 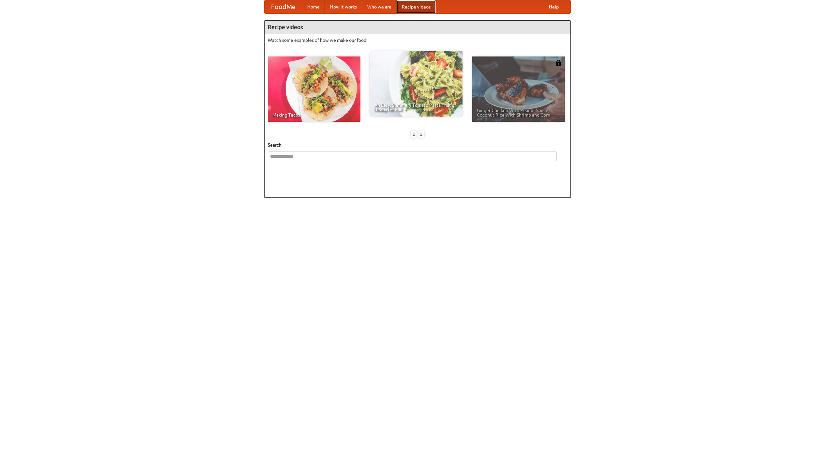 I want to click on a: An Easy, Summery Tomato Pasta That's Ready for Fall, so click(x=416, y=84).